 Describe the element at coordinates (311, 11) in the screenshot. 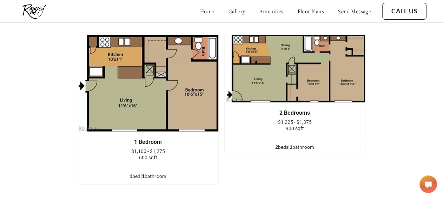

I see `a: floor plans` at that location.